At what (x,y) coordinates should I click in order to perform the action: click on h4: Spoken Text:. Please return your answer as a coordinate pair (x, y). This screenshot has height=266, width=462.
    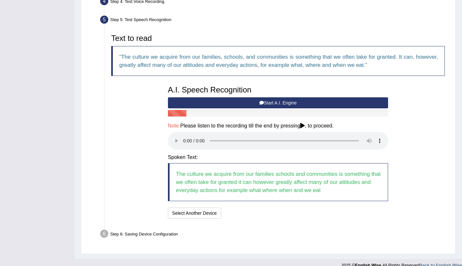
    Looking at the image, I should click on (278, 157).